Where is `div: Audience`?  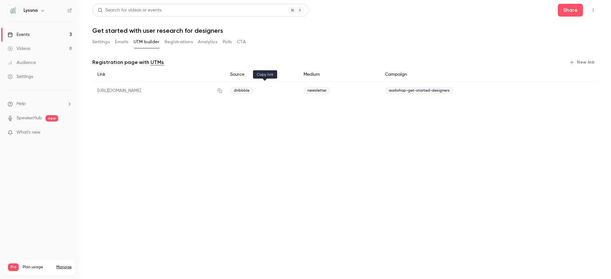
div: Audience is located at coordinates (22, 63).